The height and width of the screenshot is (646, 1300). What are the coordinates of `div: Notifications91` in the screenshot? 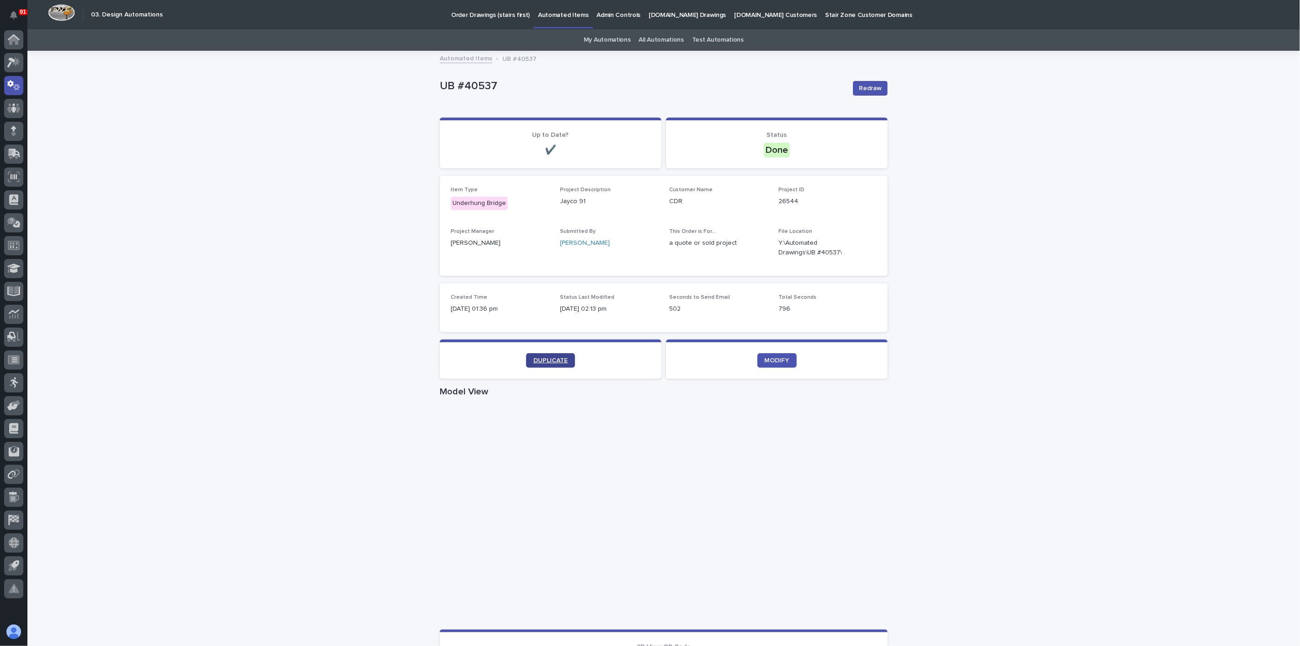 It's located at (17, 18).